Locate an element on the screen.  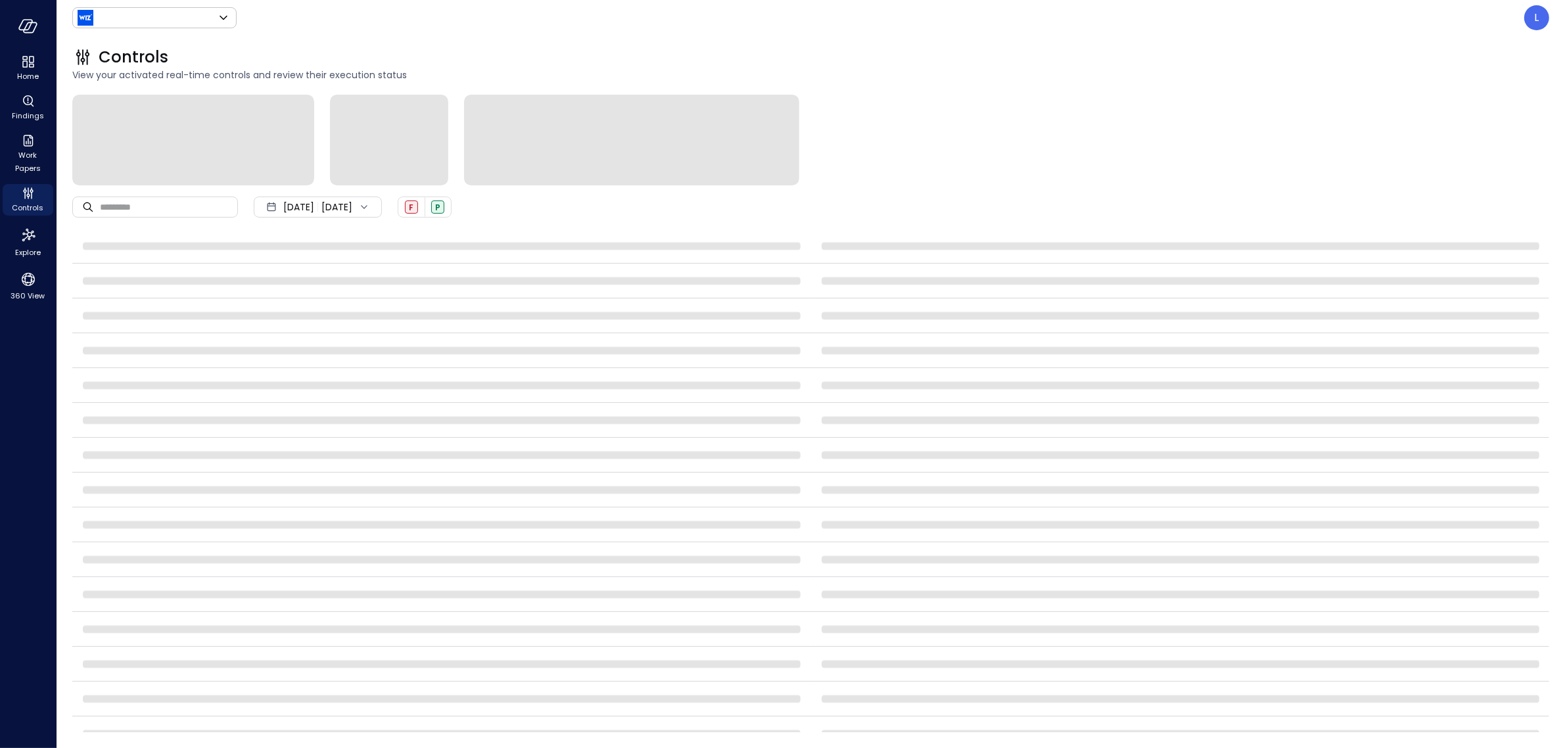
span: Findings is located at coordinates (28, 116).